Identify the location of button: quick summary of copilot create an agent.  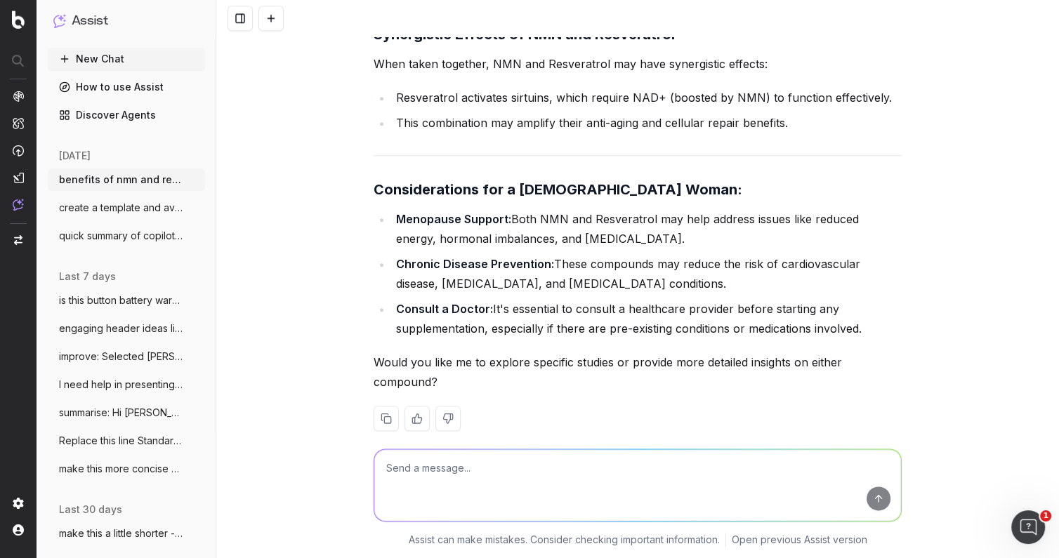
(126, 236).